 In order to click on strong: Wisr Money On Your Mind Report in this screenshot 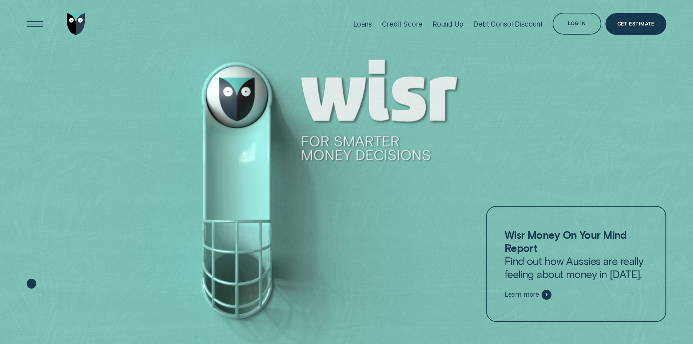, I will do `click(566, 241)`.